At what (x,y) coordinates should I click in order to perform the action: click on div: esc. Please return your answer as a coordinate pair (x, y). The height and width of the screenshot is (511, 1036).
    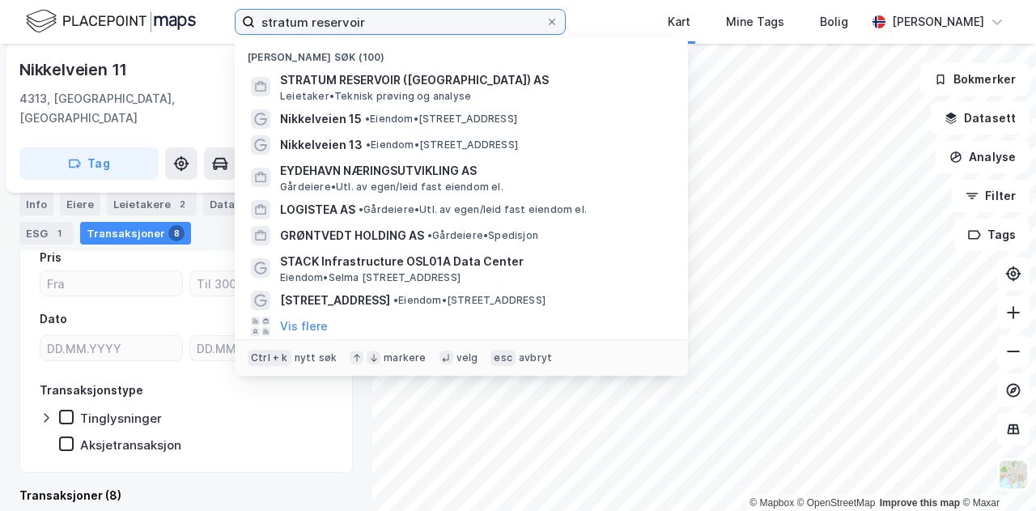
    Looking at the image, I should click on (503, 358).